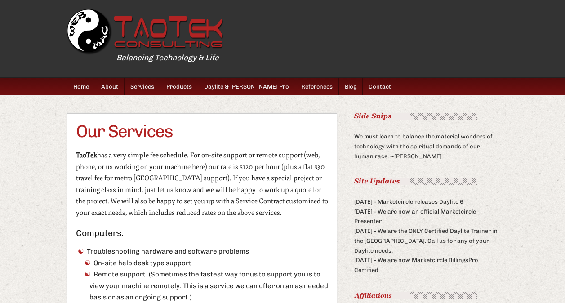 The height and width of the screenshot is (303, 565). What do you see at coordinates (415, 116) in the screenshot?
I see `img: TT1_header_sidesnips` at bounding box center [415, 116].